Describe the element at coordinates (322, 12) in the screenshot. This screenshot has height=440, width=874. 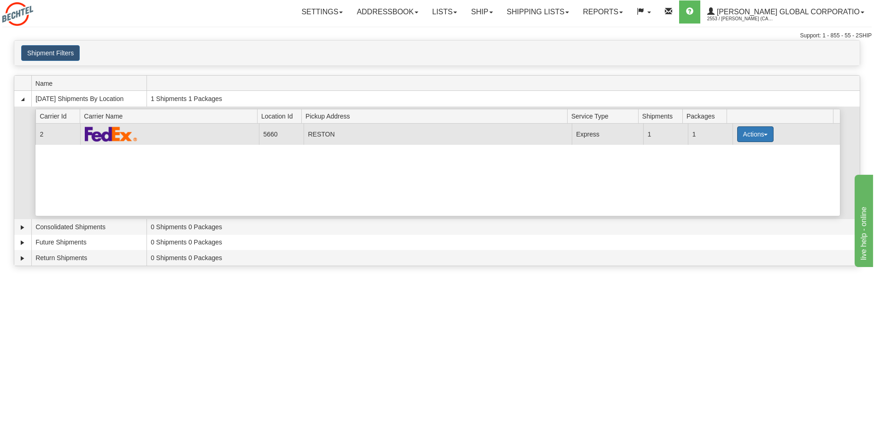
I see `a: Settings` at that location.